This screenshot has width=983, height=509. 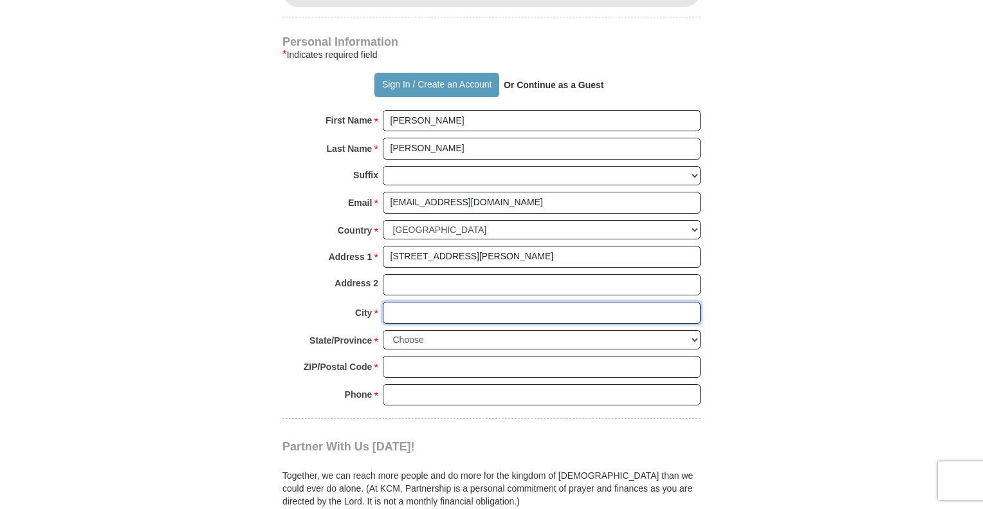 What do you see at coordinates (358, 394) in the screenshot?
I see `strong: Phone` at bounding box center [358, 394].